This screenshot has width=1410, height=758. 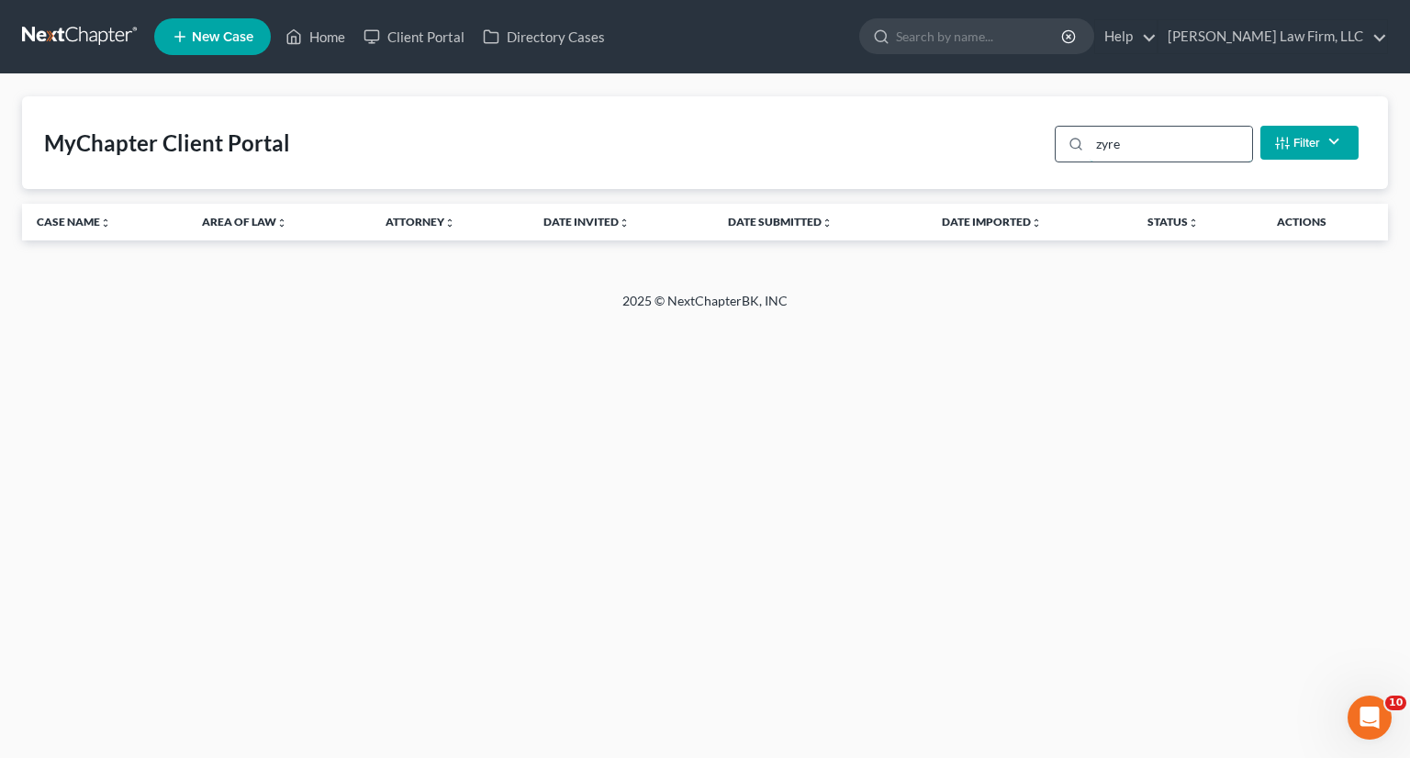 I want to click on a: Client Portal, so click(x=414, y=37).